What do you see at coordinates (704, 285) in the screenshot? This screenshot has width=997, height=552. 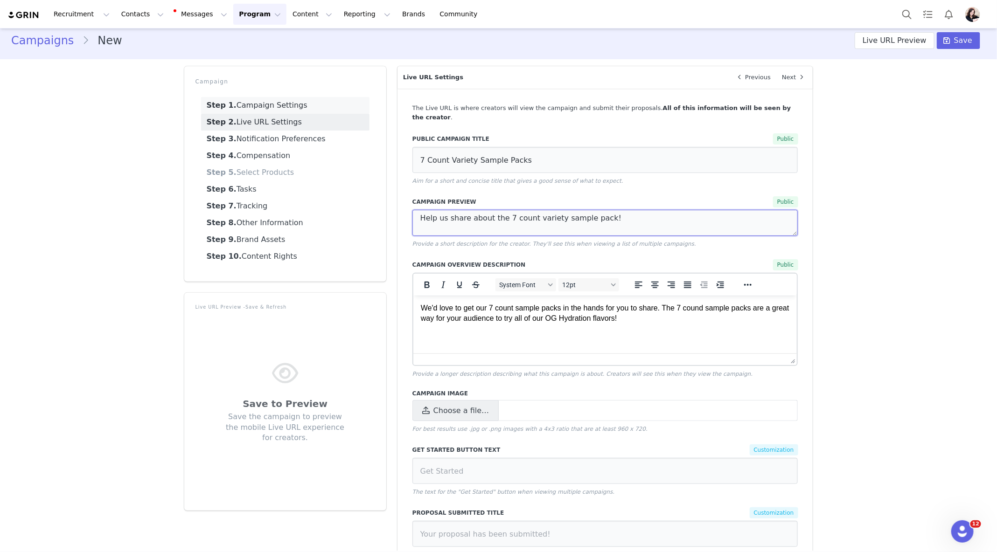 I see `button: Decrease indent` at bounding box center [704, 285].